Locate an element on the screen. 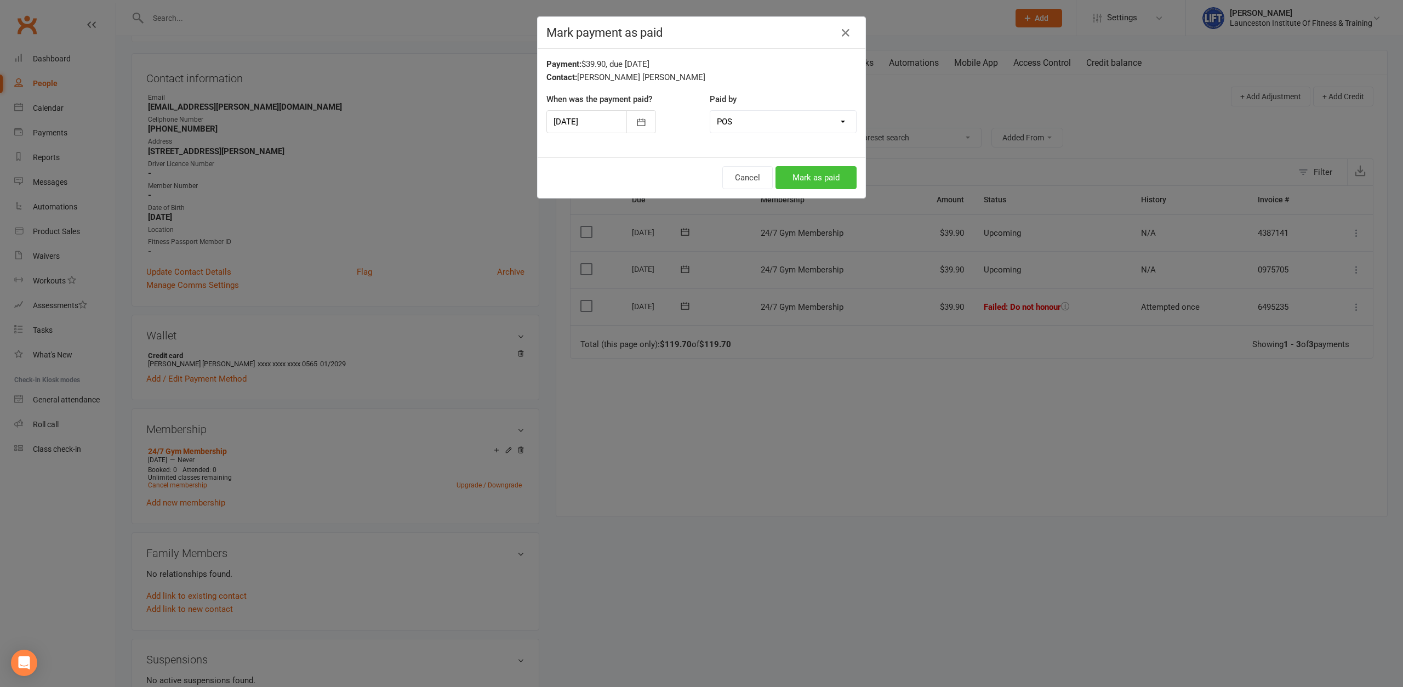 Image resolution: width=1403 pixels, height=687 pixels. div: Open Intercom Messenger is located at coordinates (24, 663).